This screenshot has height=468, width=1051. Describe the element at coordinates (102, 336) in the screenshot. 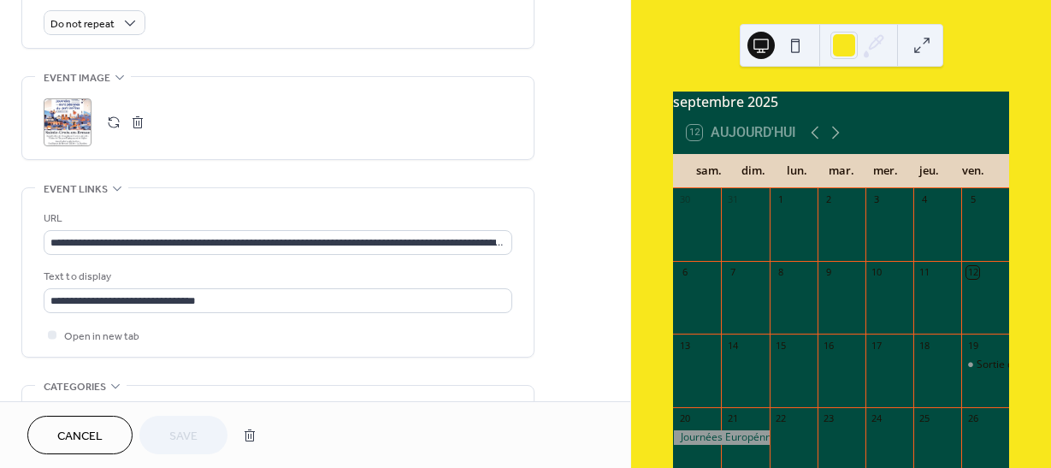

I see `span: Open in new tab` at that location.